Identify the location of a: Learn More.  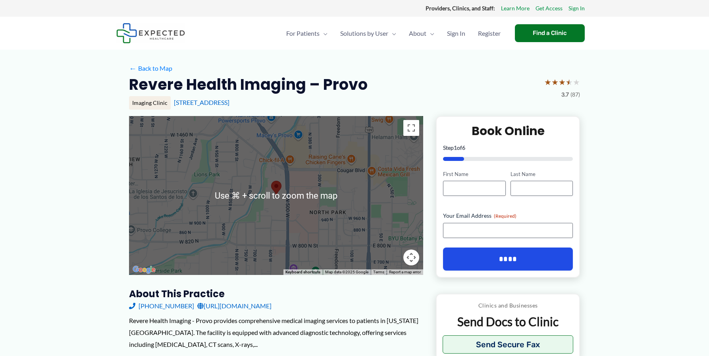
(515, 8).